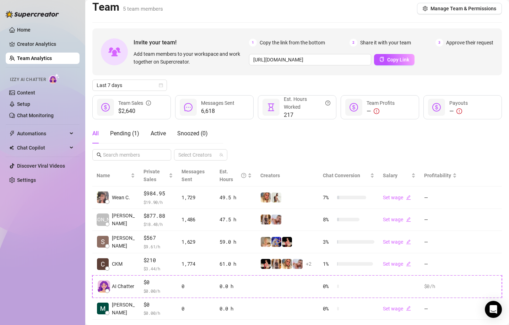 The image size is (509, 325). Describe the element at coordinates (113, 175) in the screenshot. I see `span: Name` at that location.